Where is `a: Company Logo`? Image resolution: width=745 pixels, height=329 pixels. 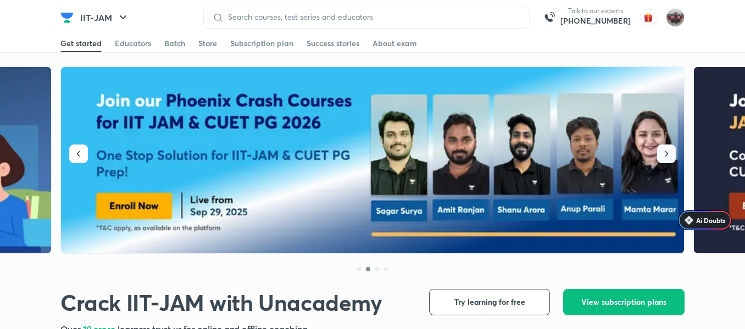
a: Company Logo is located at coordinates (67, 18).